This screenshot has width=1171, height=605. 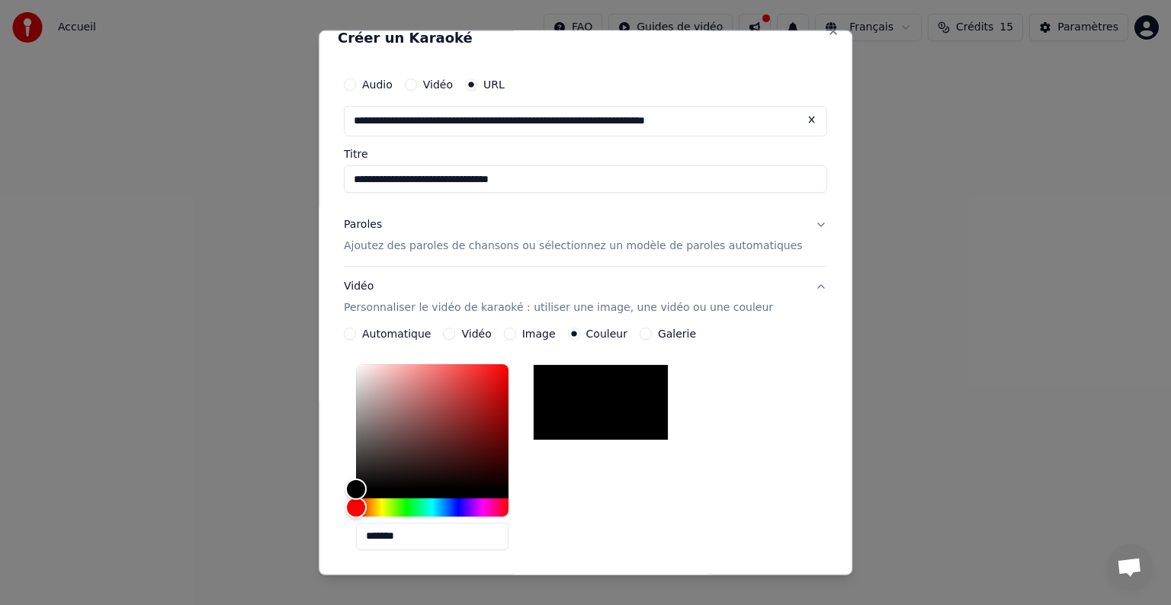 I want to click on h2: Créer un Karaoké, so click(x=585, y=38).